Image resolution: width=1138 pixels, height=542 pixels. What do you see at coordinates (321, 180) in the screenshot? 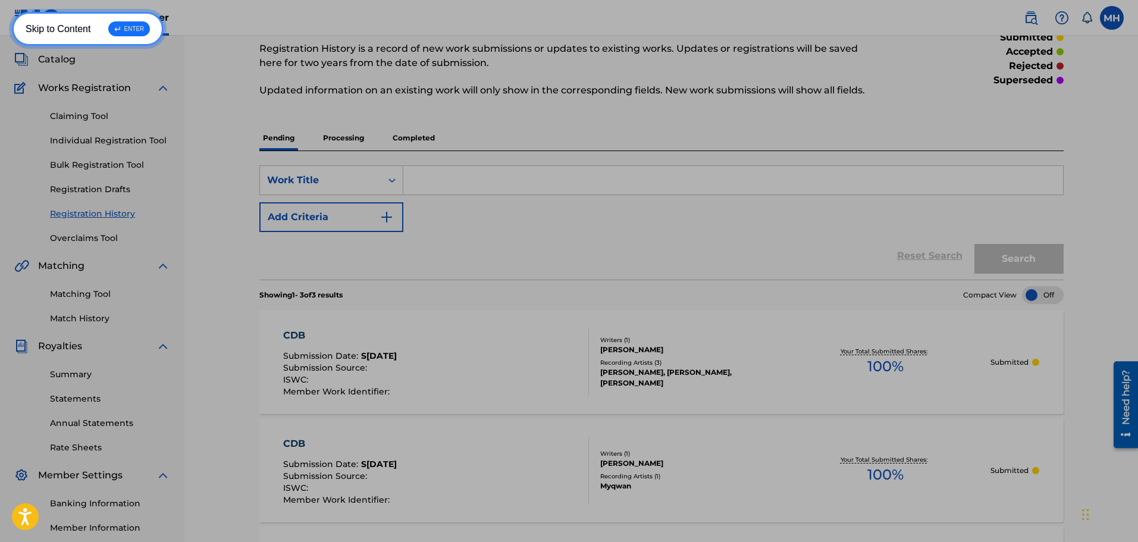
I see `div: Work Title` at bounding box center [321, 180].